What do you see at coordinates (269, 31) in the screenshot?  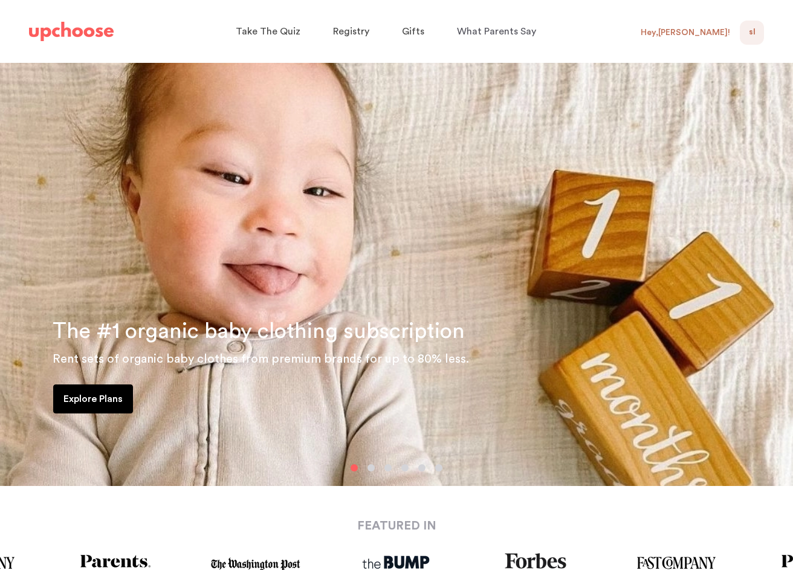 I see `a: Take The Quiz` at bounding box center [269, 31].